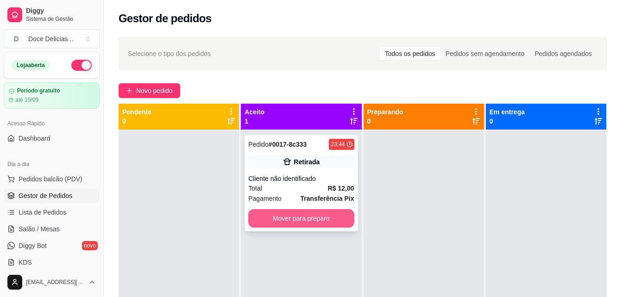  I want to click on a: KDS, so click(51, 263).